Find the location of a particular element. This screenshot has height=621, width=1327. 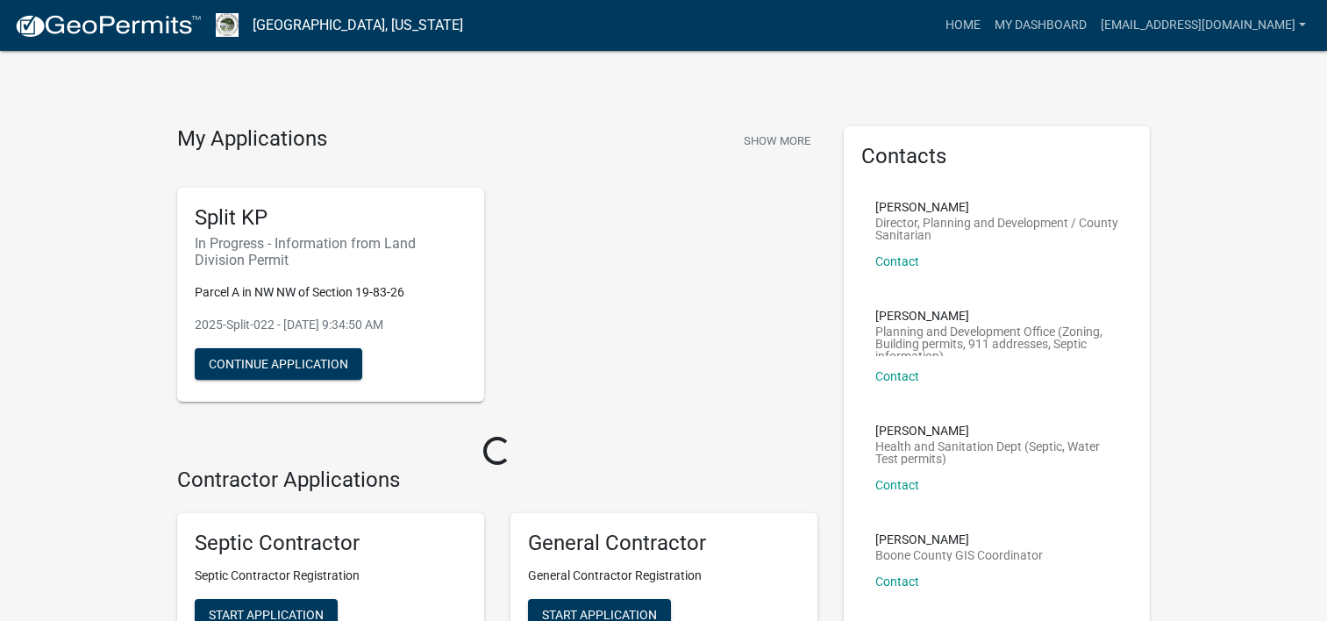

h5: General Contractor is located at coordinates (664, 543).